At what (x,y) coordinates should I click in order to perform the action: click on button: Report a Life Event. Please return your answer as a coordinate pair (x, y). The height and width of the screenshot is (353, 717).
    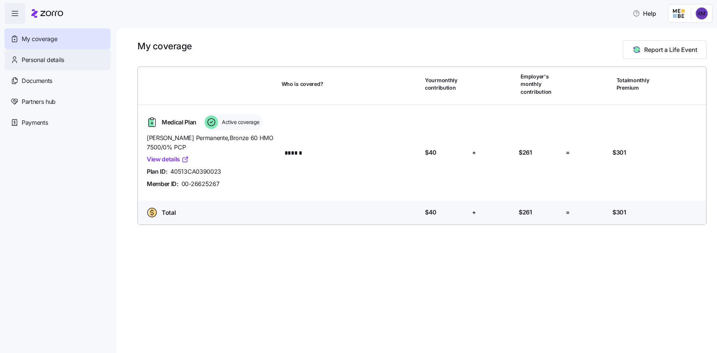
    Looking at the image, I should click on (665, 50).